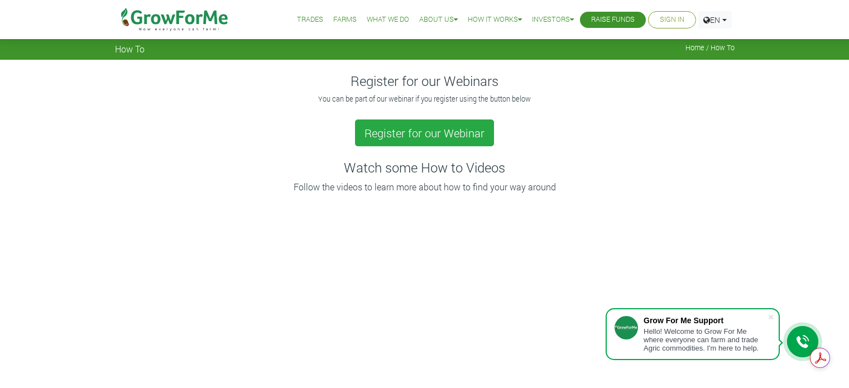 The width and height of the screenshot is (849, 388). What do you see at coordinates (710, 47) in the screenshot?
I see `span: Home / How To` at bounding box center [710, 47].